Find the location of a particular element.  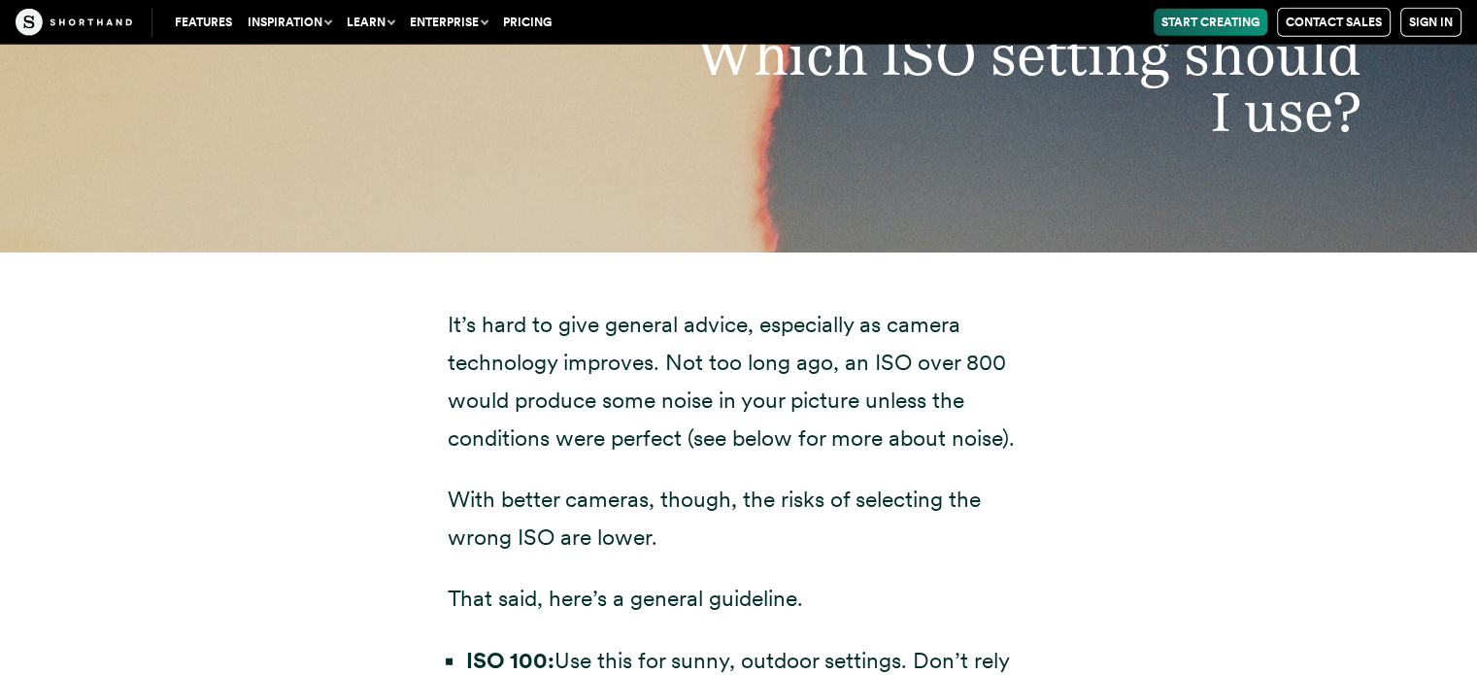

p: That said, here’s a general guideline. is located at coordinates (739, 598).